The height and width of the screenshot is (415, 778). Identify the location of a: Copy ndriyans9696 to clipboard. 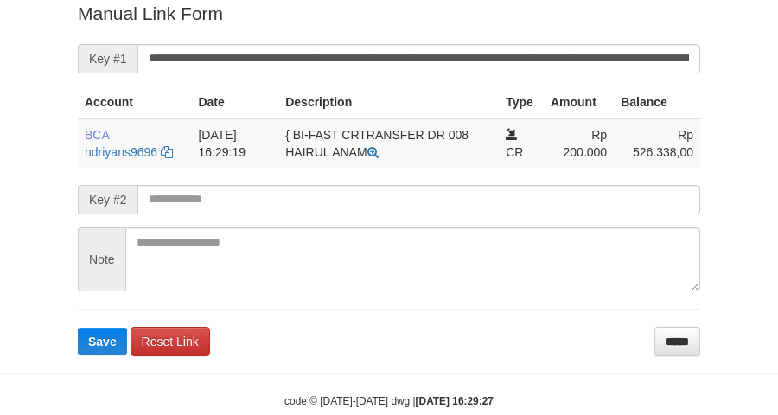
(167, 152).